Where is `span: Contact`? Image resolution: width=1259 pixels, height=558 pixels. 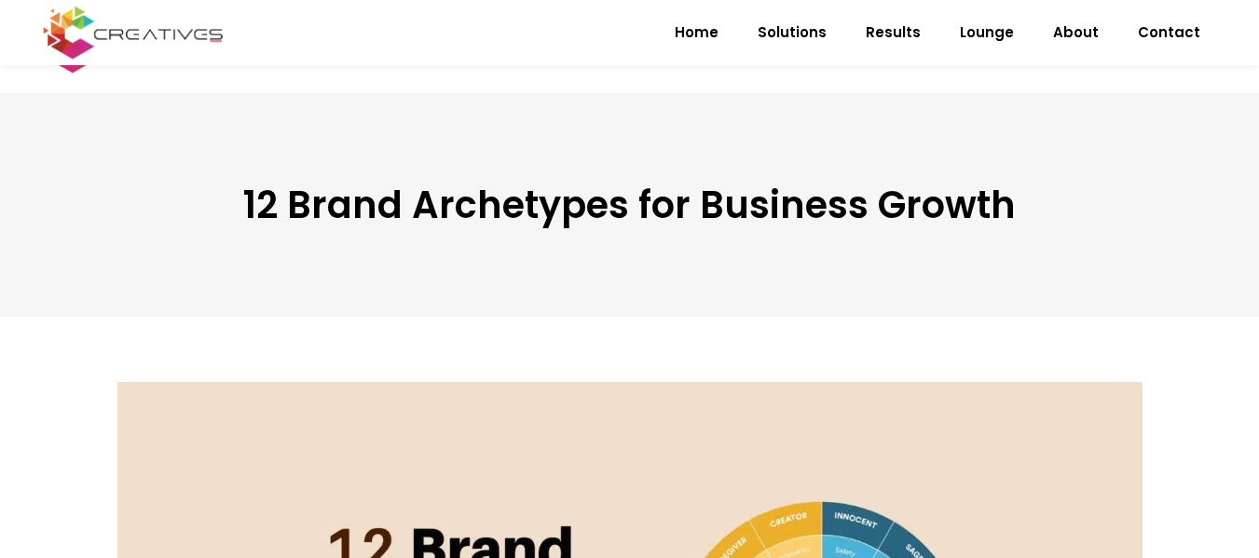 span: Contact is located at coordinates (1168, 33).